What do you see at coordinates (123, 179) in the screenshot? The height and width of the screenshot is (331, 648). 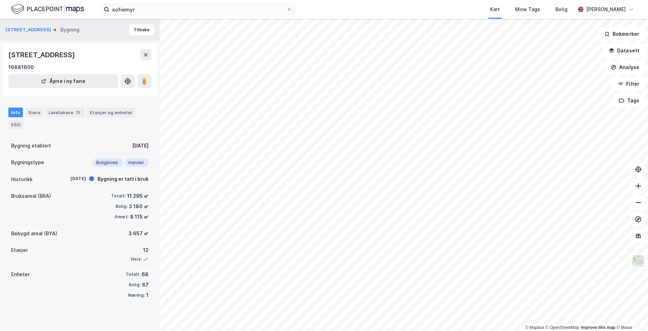 I see `div: Bygning er tatt i bruk` at bounding box center [123, 179].